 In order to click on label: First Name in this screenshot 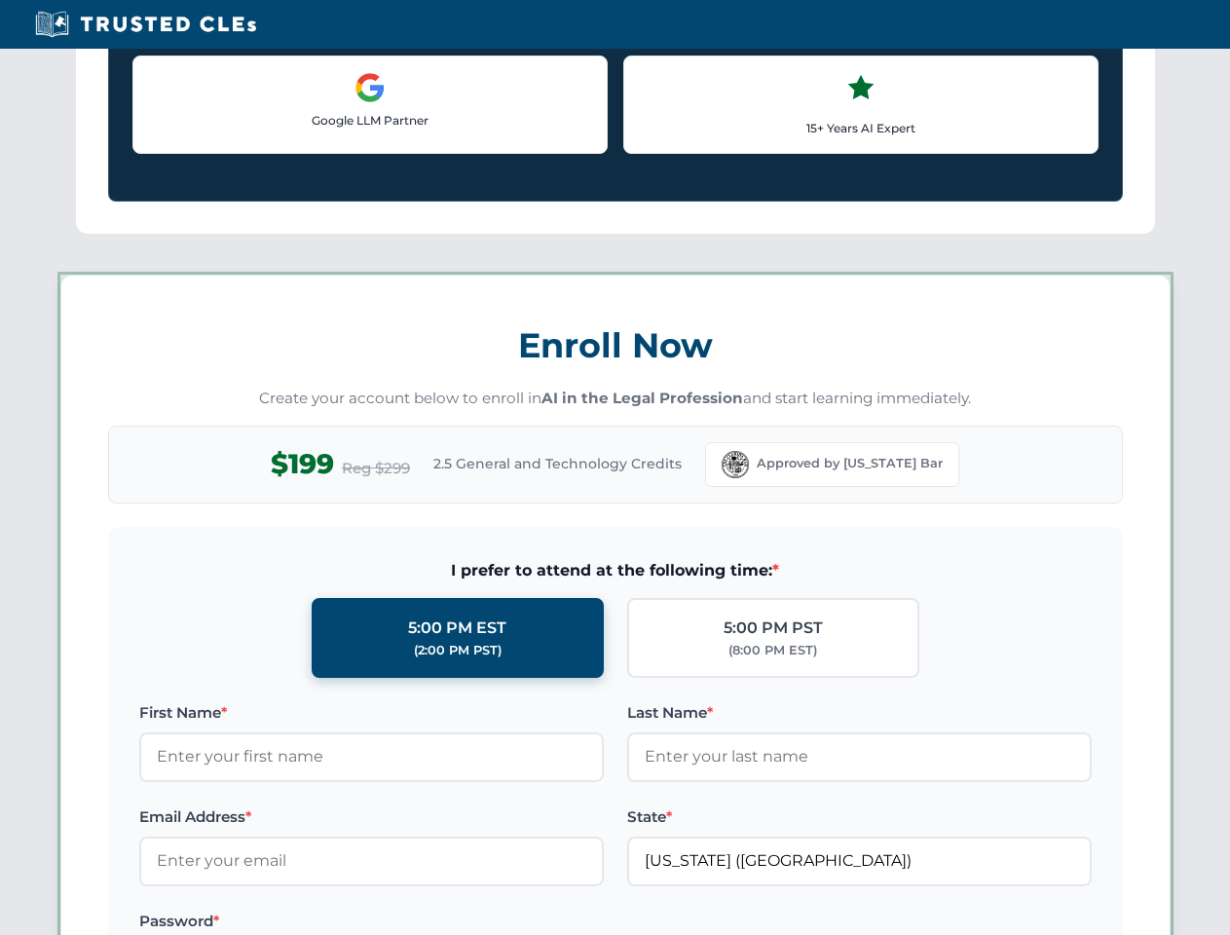, I will do `click(371, 713)`.